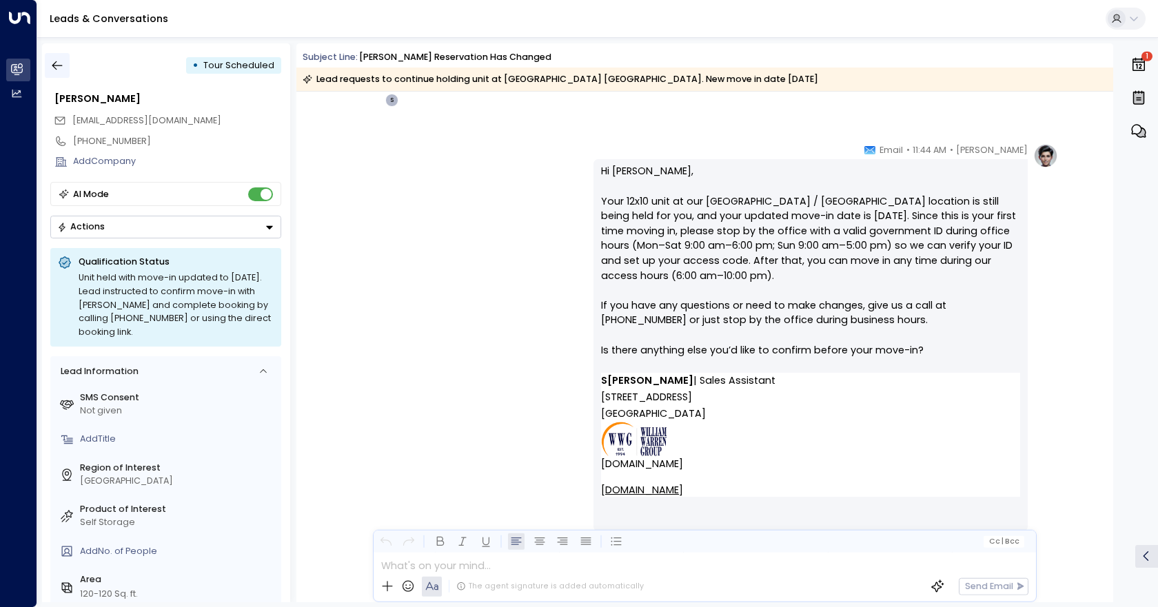 Image resolution: width=1158 pixels, height=607 pixels. Describe the element at coordinates (91, 194) in the screenshot. I see `div: AI Mode` at that location.